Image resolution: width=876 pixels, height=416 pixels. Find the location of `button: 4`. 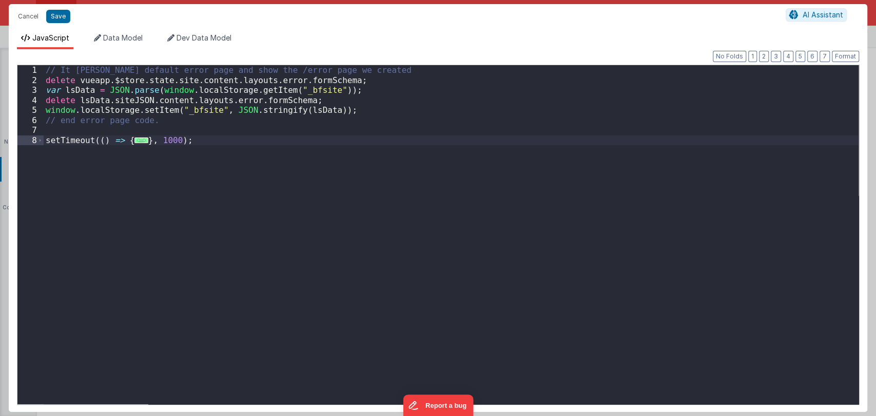

button: 4 is located at coordinates (788, 56).